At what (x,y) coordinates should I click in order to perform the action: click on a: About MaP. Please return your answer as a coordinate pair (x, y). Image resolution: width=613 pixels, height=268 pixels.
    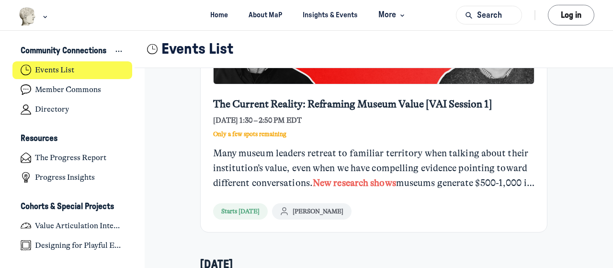
    Looking at the image, I should click on (266, 15).